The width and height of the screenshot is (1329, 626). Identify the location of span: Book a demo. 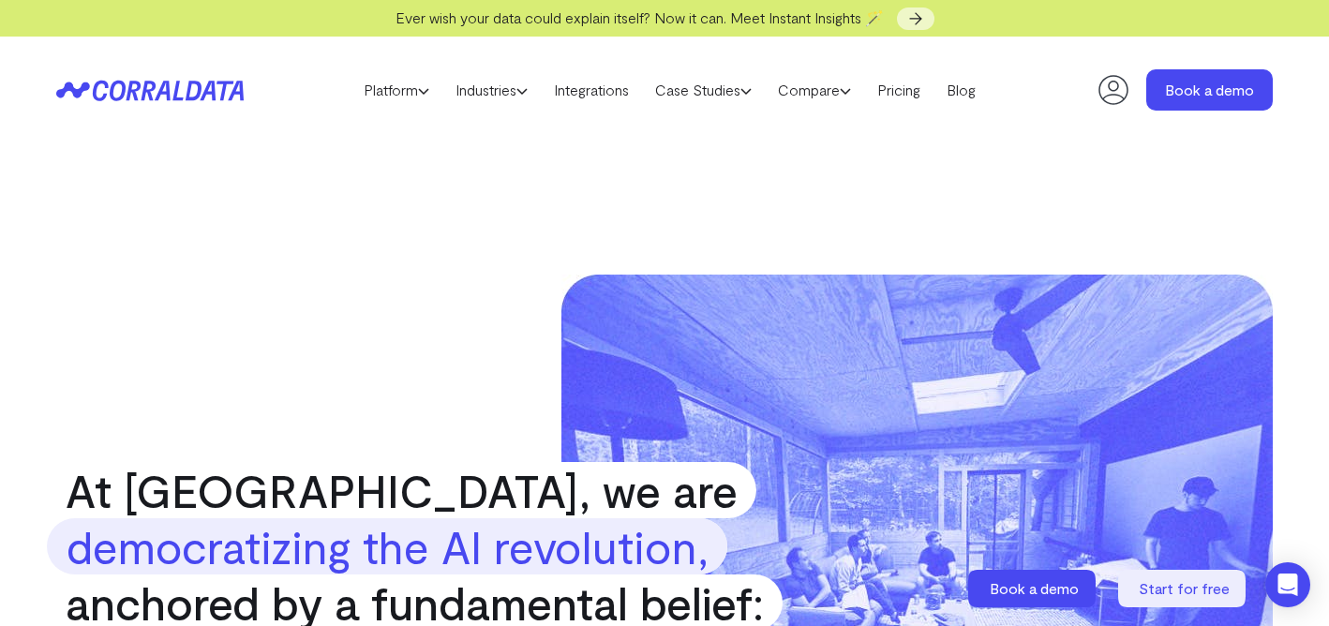
(1033, 587).